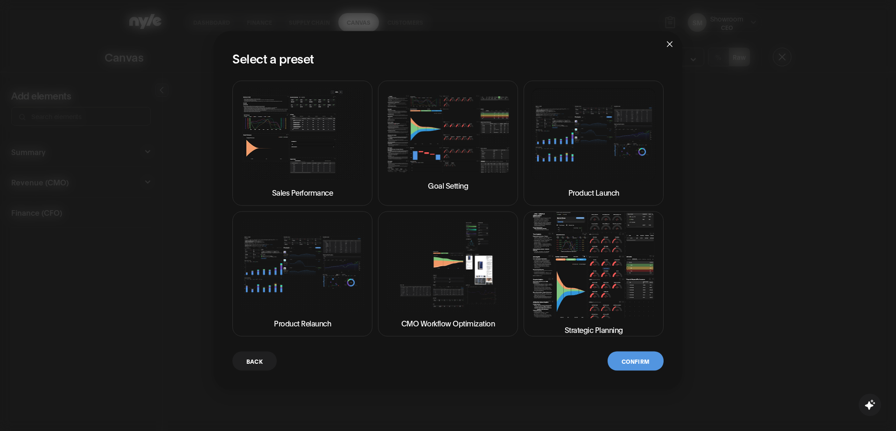 The width and height of the screenshot is (896, 431). I want to click on img: Strategic Planning, so click(594, 265).